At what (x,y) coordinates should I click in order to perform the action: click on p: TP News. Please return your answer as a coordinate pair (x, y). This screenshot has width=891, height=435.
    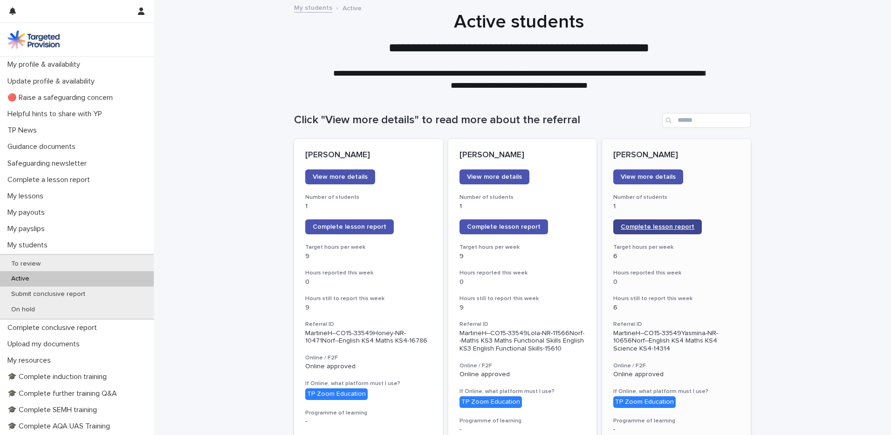
    Looking at the image, I should click on (24, 130).